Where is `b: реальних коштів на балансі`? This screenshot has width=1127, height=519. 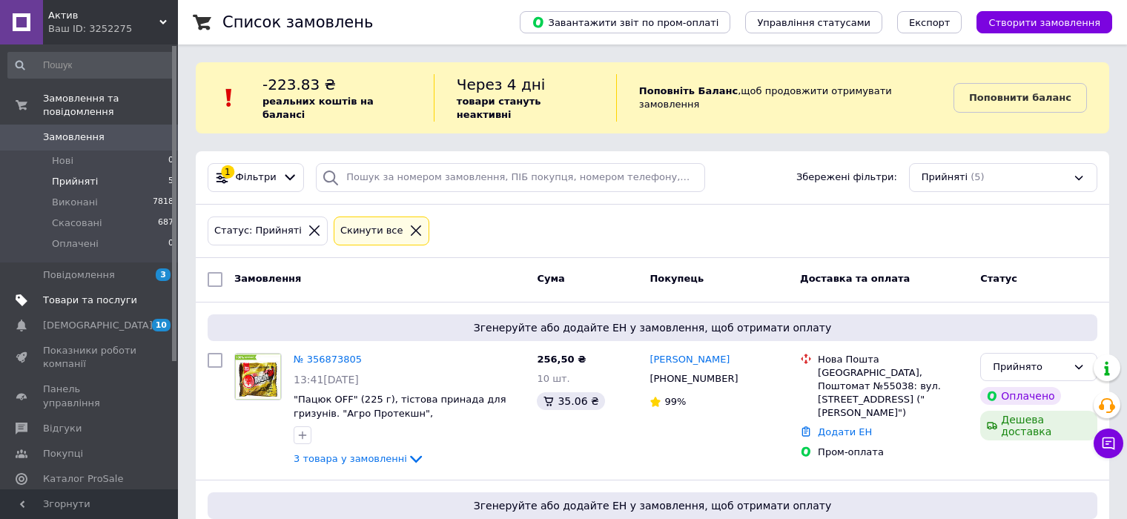
b: реальних коштів на балансі is located at coordinates (318, 107).